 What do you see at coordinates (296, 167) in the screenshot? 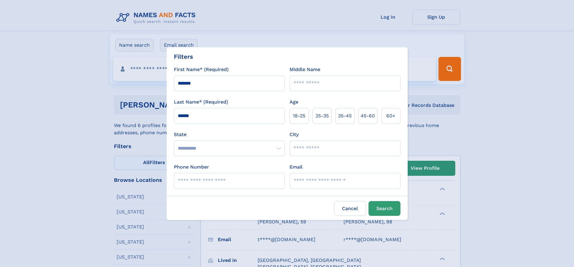
I see `label: Email` at bounding box center [296, 167].